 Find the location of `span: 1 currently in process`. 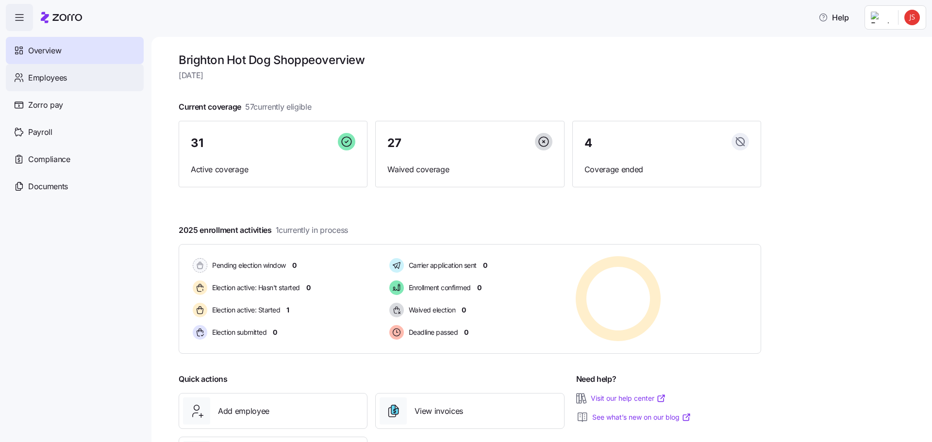

span: 1 currently in process is located at coordinates (312, 230).